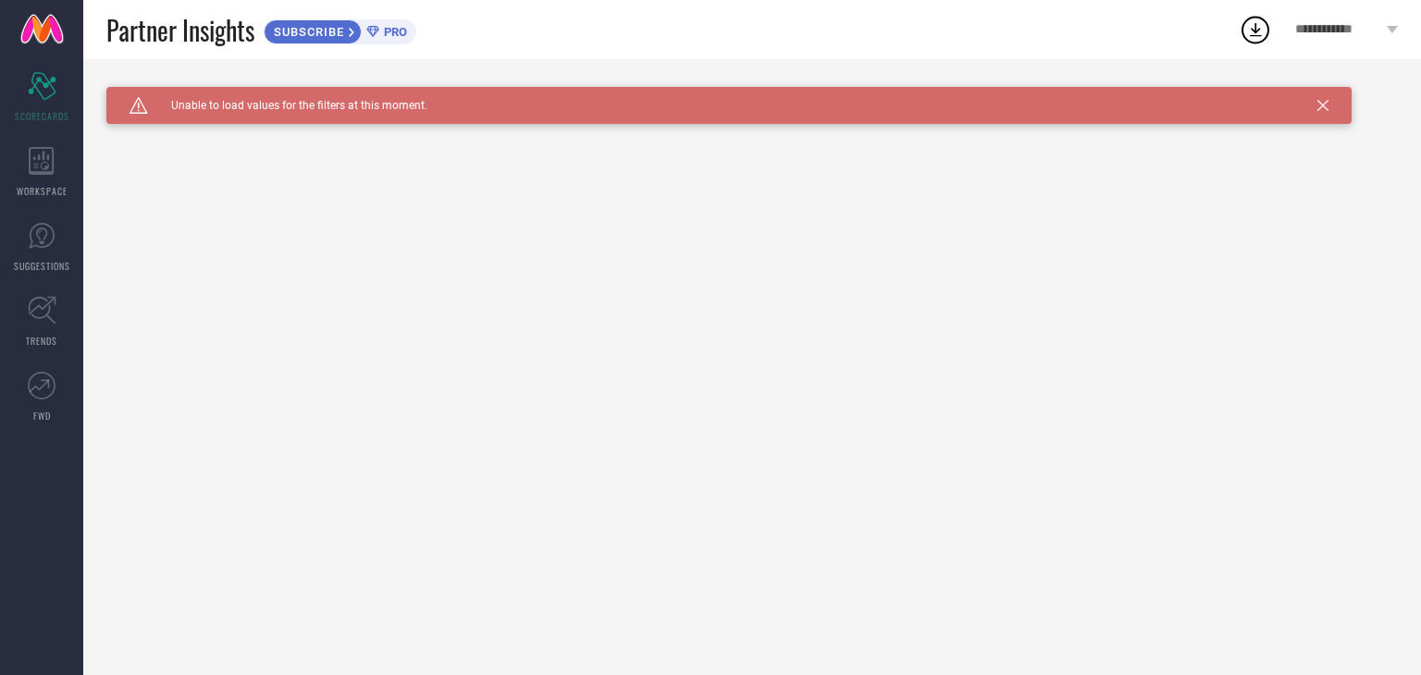 The width and height of the screenshot is (1421, 675). Describe the element at coordinates (1255, 30) in the screenshot. I see `div: Open download list` at that location.